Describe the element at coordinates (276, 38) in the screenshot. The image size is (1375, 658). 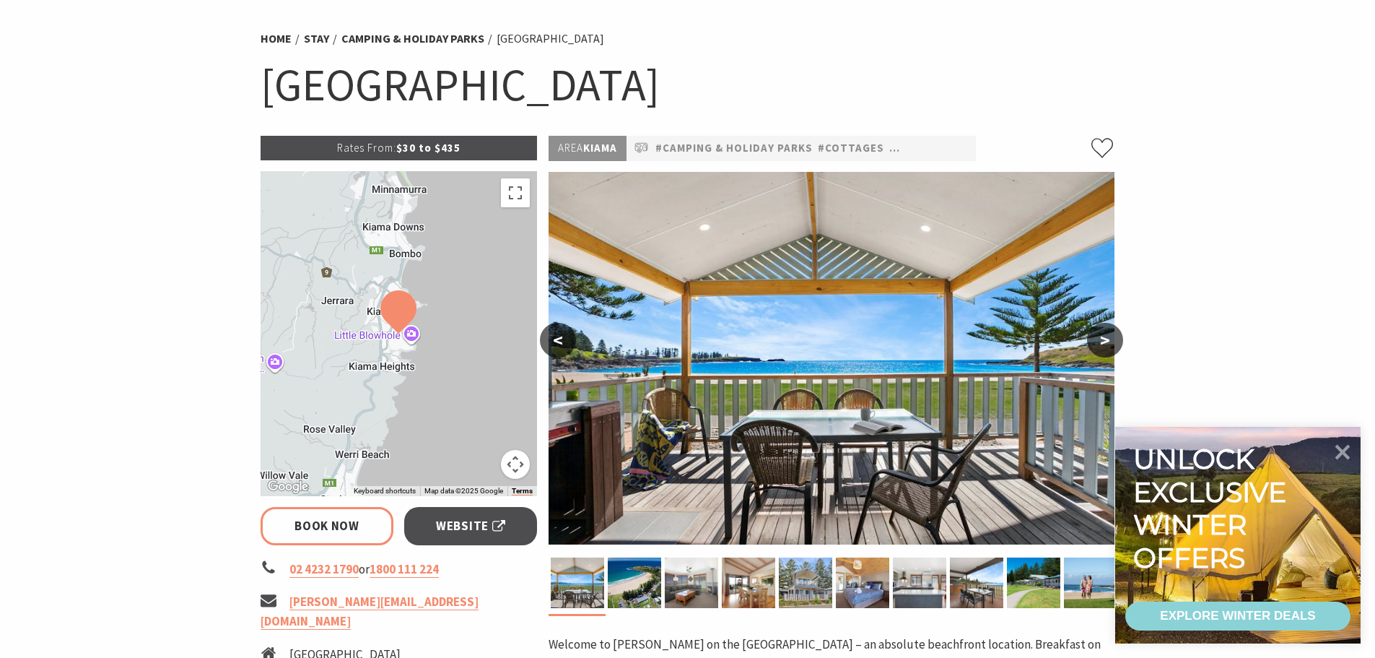
I see `a: Home` at that location.